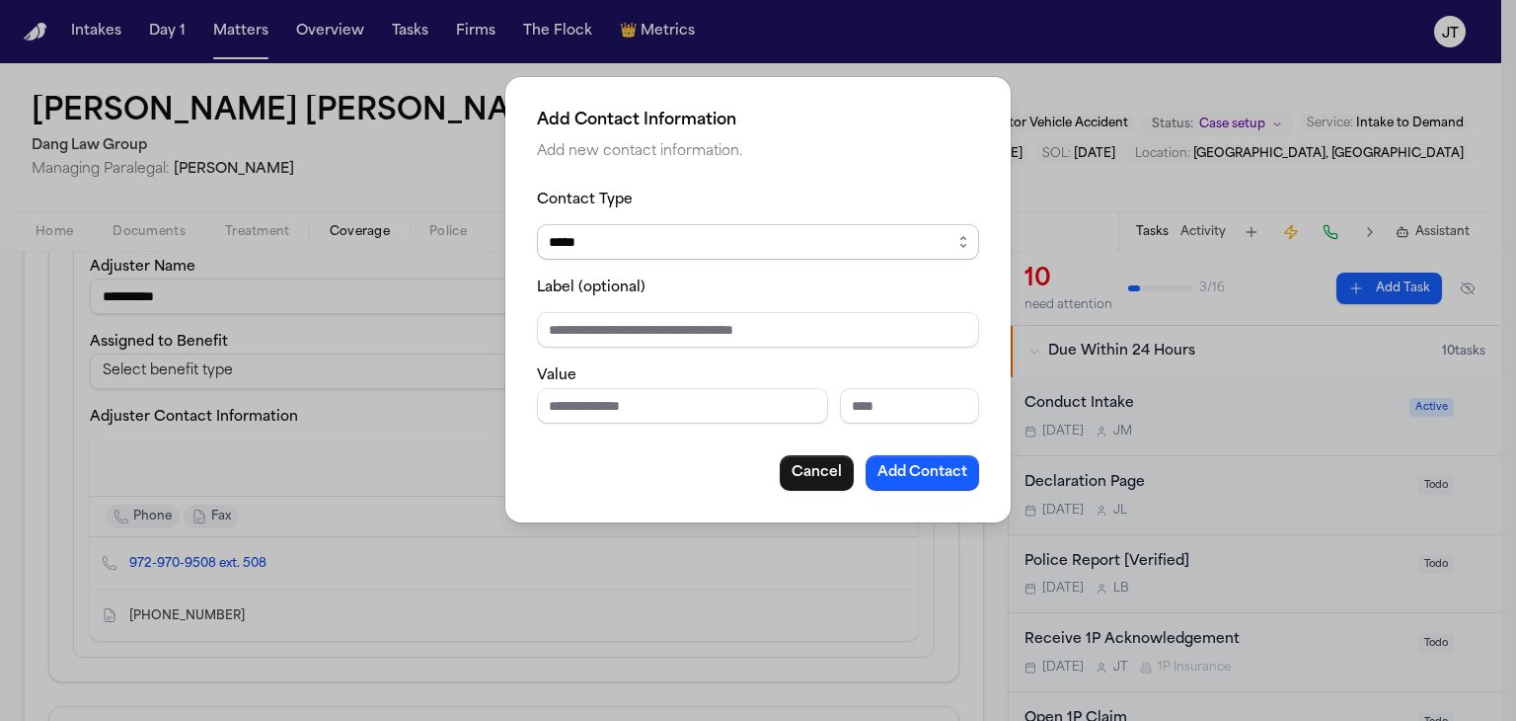  I want to click on button: Cancel, so click(816, 473).